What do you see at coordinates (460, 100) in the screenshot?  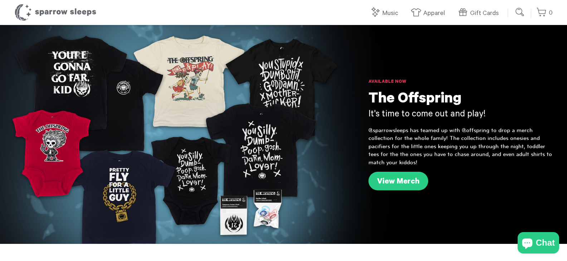 I see `h1: The Offspring` at bounding box center [460, 100].